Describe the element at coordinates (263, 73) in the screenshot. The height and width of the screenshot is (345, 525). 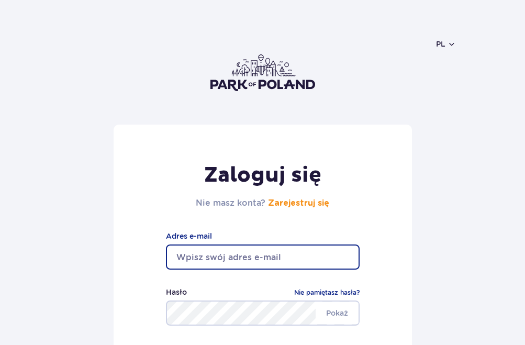
I see `img: Park of Poland logo` at that location.